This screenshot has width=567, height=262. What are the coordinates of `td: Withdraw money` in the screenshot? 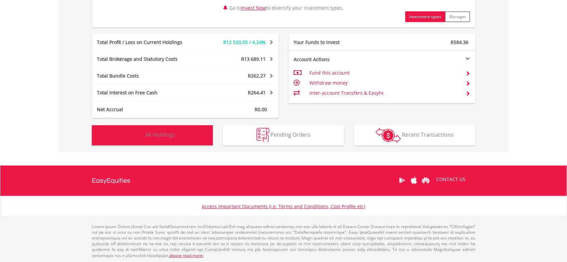 It's located at (385, 83).